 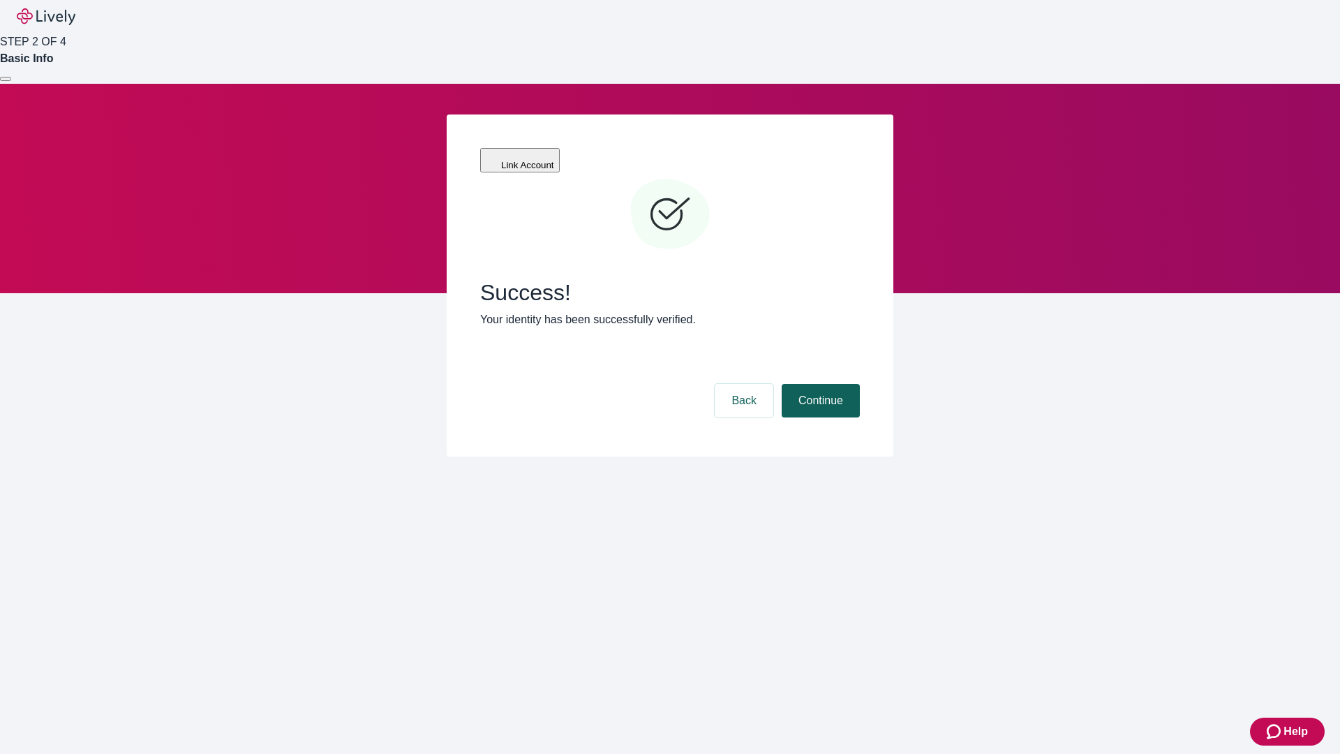 What do you see at coordinates (744, 401) in the screenshot?
I see `button: Back` at bounding box center [744, 401].